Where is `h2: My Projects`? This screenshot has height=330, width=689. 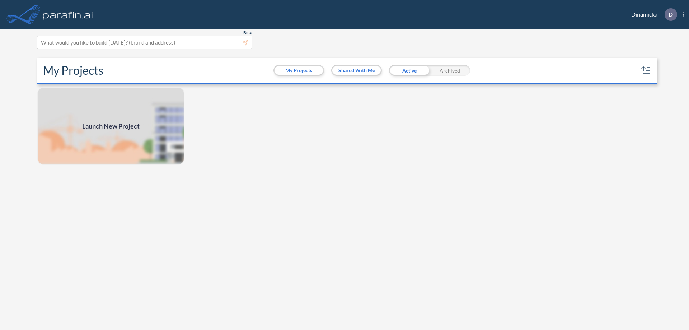
h2: My Projects is located at coordinates (73, 70).